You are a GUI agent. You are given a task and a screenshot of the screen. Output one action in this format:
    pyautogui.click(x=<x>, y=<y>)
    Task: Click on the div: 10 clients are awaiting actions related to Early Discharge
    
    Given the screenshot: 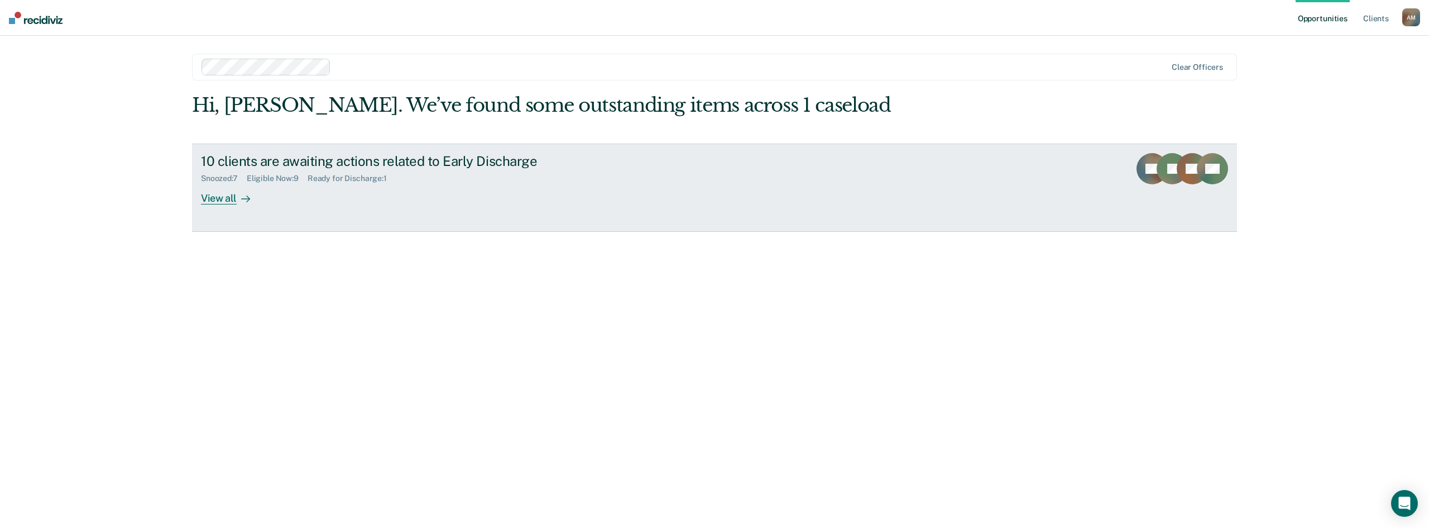 What is the action you would take?
    pyautogui.click(x=397, y=161)
    